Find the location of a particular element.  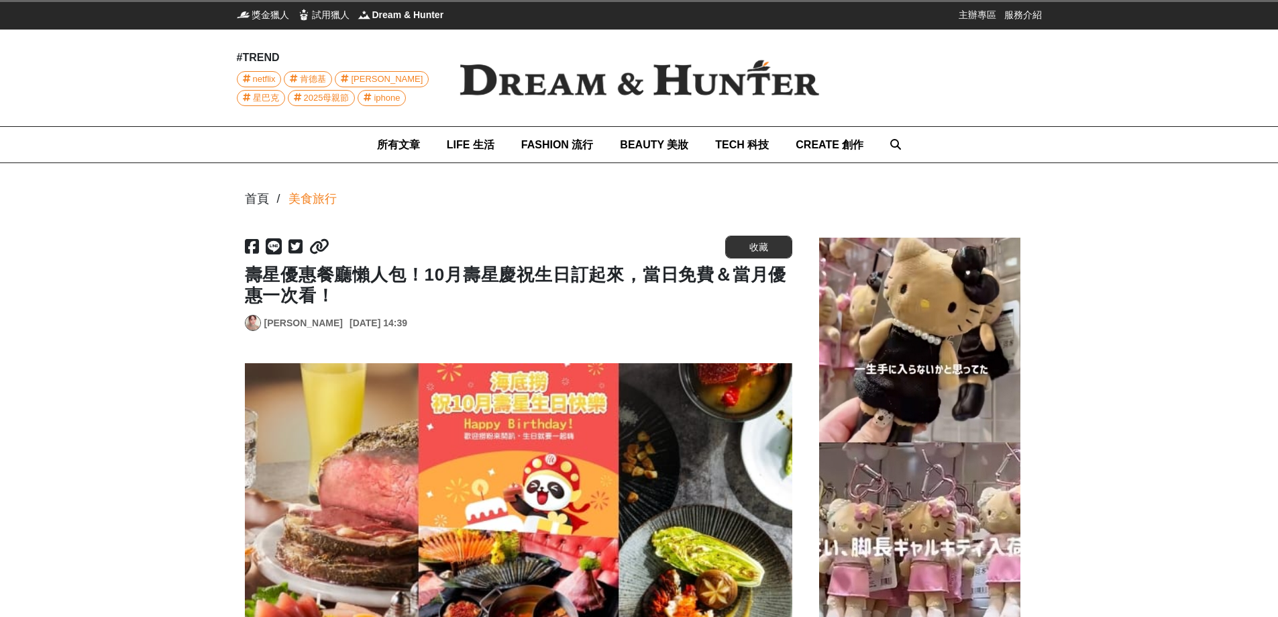

a: 服務介紹 is located at coordinates (1023, 15).